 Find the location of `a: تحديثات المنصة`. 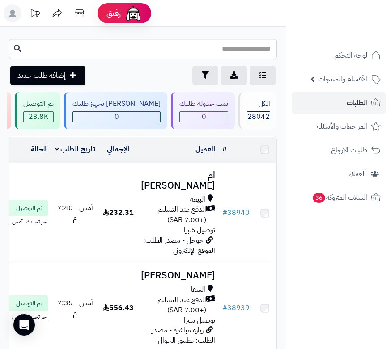

a: تحديثات المنصة is located at coordinates (35, 14).